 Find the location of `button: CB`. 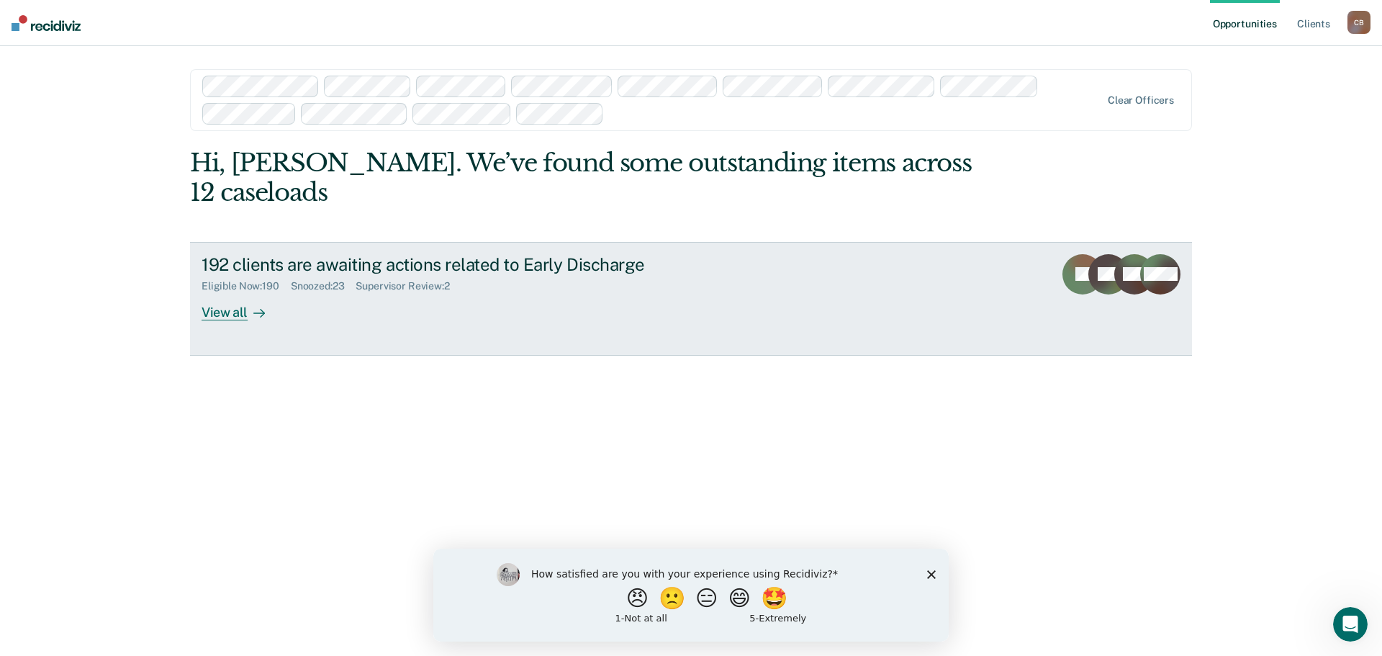

button: CB is located at coordinates (1359, 22).